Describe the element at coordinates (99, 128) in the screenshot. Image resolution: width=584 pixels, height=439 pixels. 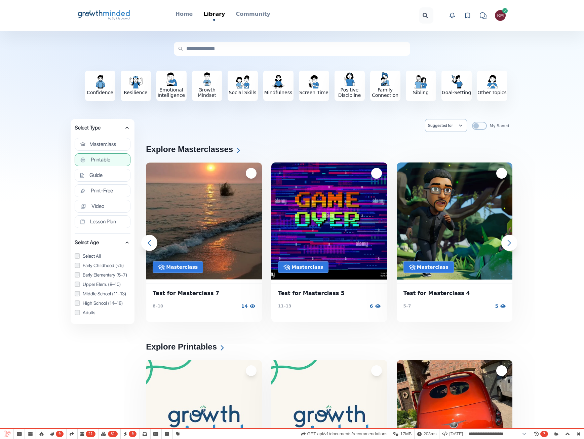
I see `span: Select Type` at that location.